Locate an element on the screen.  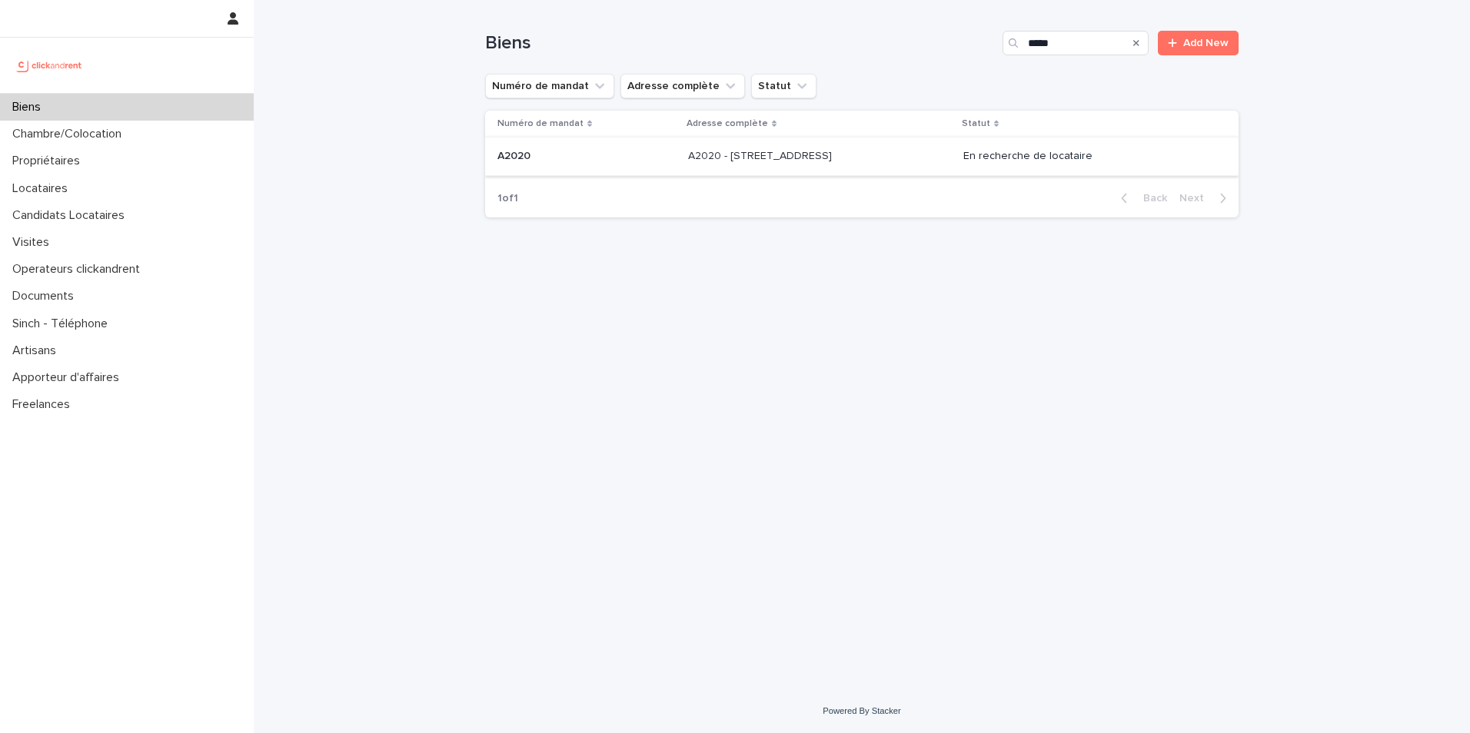
p: Statut is located at coordinates (976, 124).